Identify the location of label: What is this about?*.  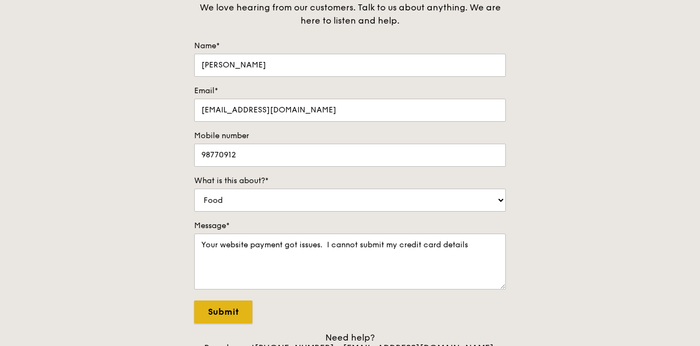
(350, 181).